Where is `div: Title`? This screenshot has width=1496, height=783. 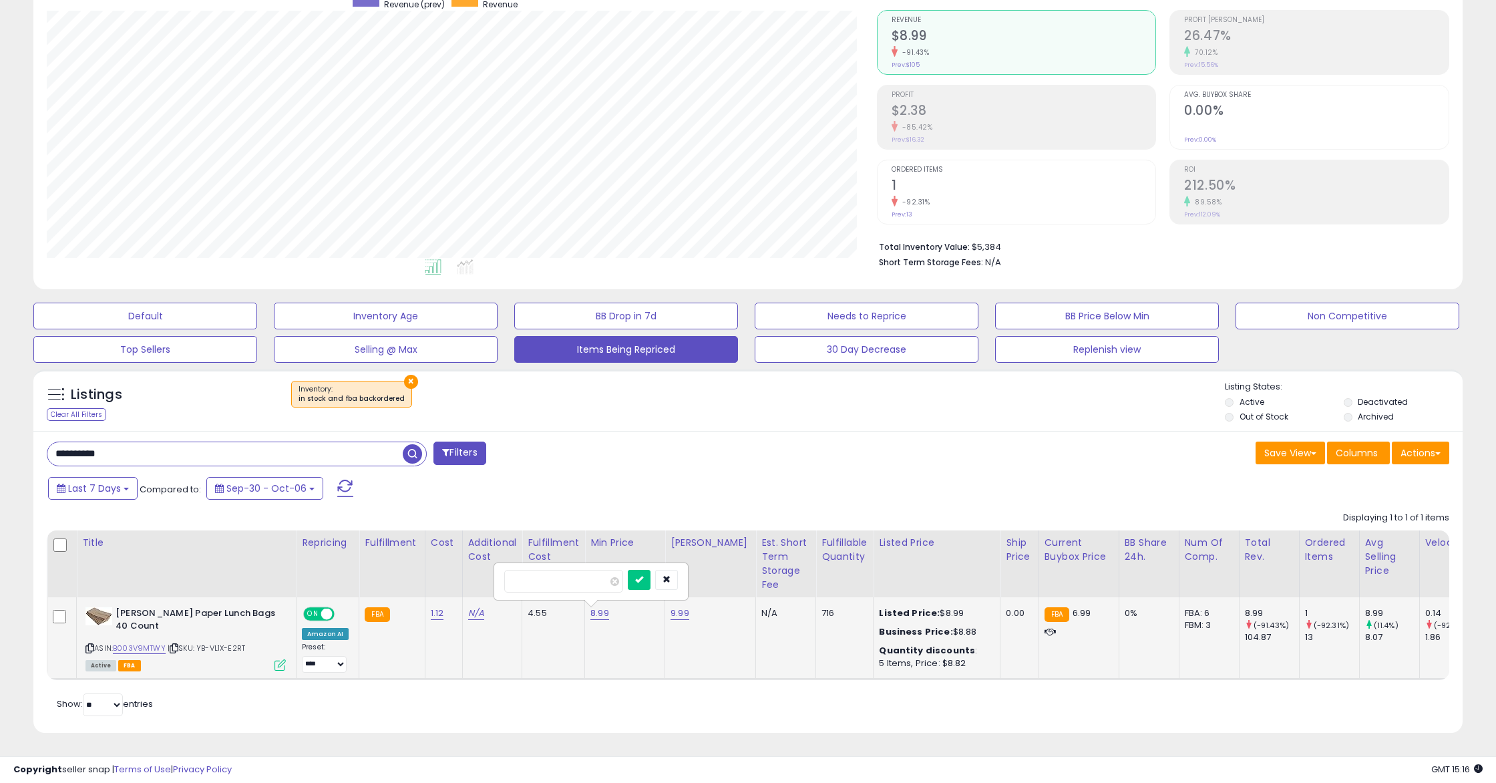
div: Title is located at coordinates (186, 542).